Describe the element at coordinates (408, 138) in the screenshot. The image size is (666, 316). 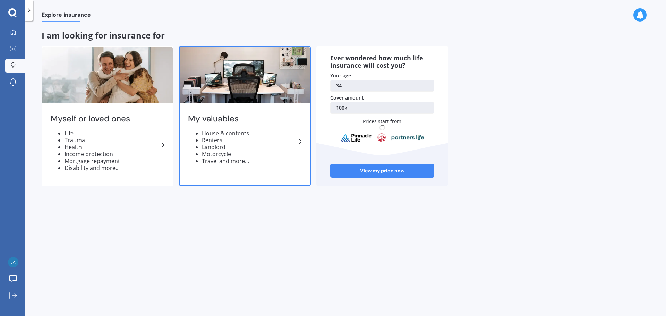
I see `img: partnersLife` at that location.